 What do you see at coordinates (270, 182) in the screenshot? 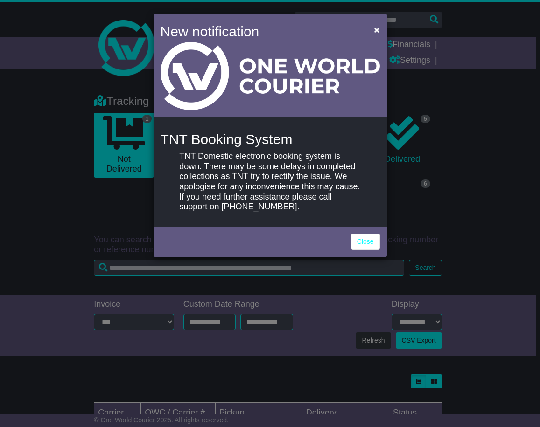
I see `p: TNT Domestic electronic booking system is down. There may be some delays in completed collections...` at bounding box center [270, 182].